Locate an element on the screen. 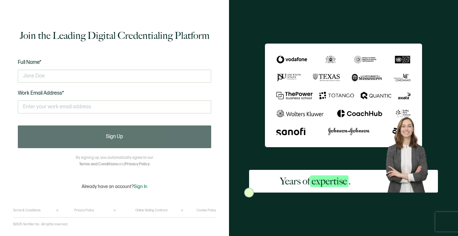  span: Work Email Address* is located at coordinates (41, 93).